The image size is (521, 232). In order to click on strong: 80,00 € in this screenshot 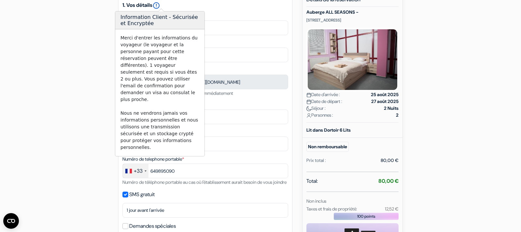, I will do `click(389, 181)`.